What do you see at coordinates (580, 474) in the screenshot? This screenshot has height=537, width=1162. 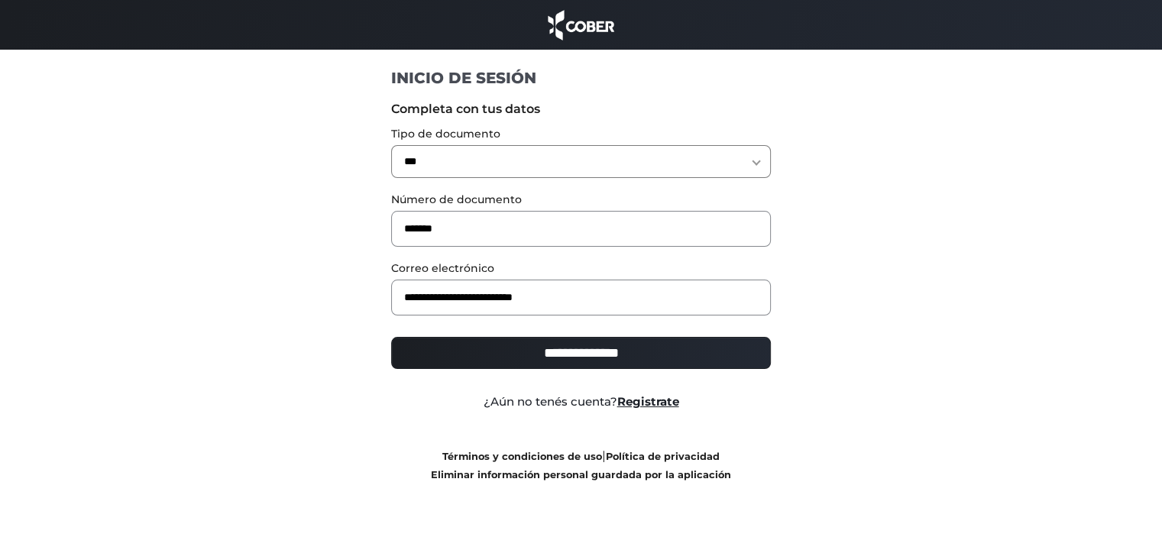 I see `a: Eliminar información personal guardada por la aplicación` at bounding box center [580, 474].